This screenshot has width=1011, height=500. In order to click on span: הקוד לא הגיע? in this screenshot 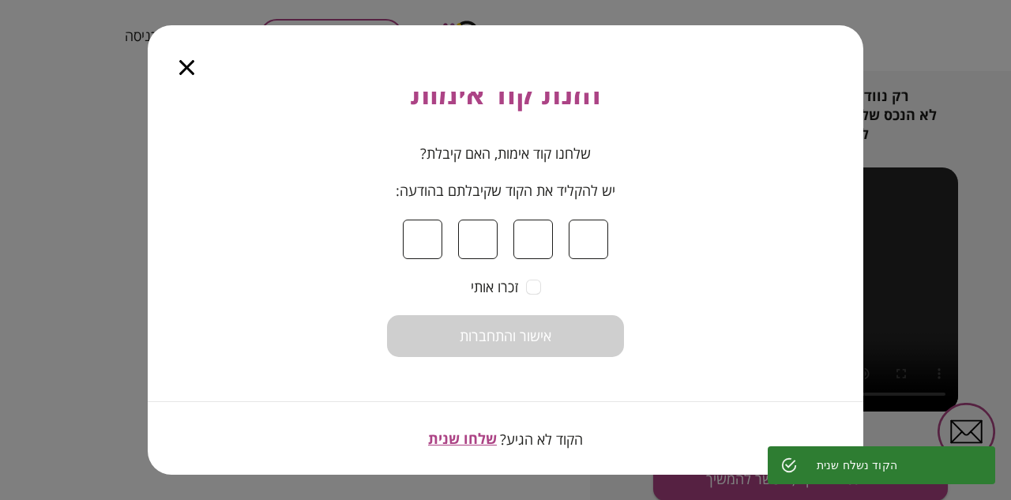, I will do `click(541, 439)`.